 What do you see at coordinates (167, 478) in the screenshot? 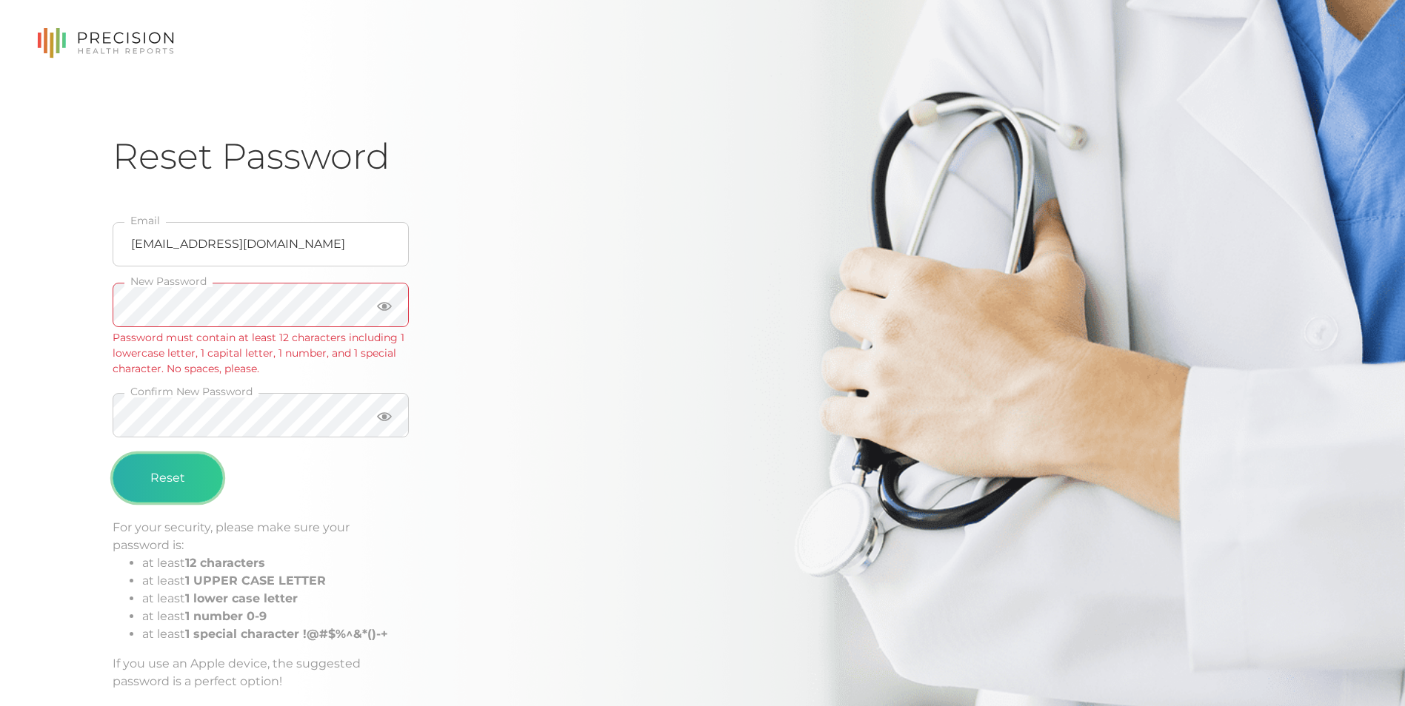
I see `button: Reset` at bounding box center [167, 478].